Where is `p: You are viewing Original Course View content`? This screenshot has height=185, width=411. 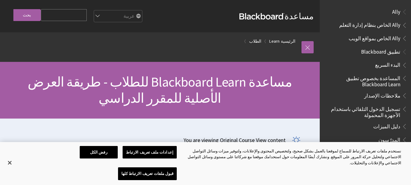
p: You are viewing Original Course View content is located at coordinates (153, 140).